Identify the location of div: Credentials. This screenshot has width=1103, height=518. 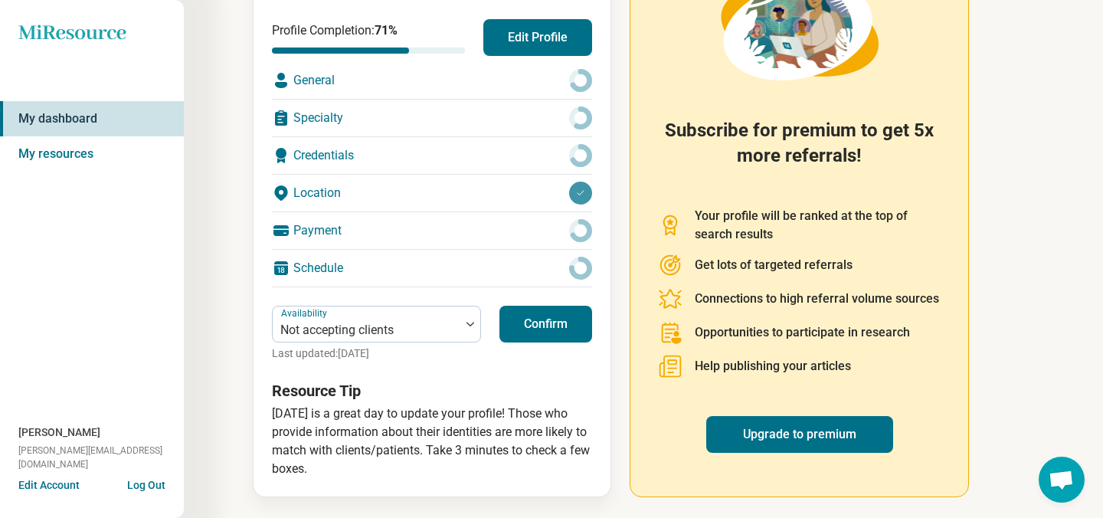
(432, 155).